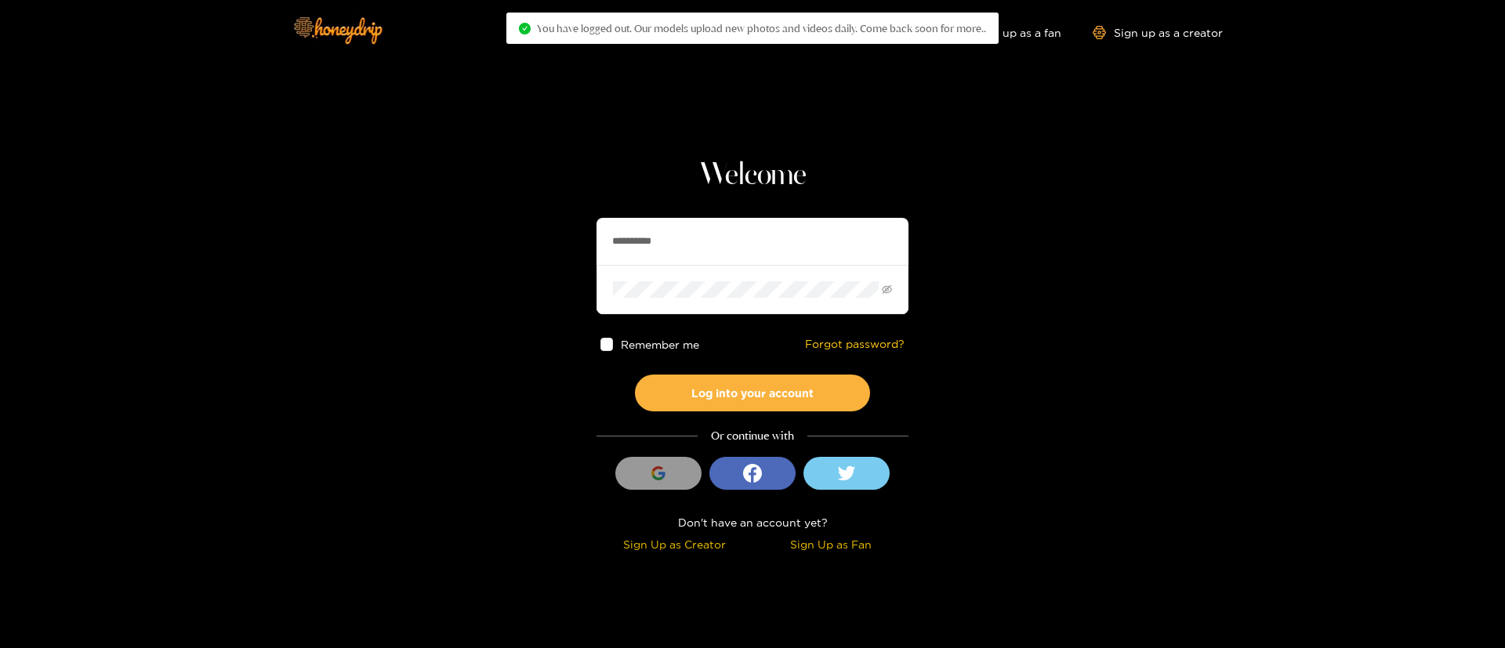  Describe the element at coordinates (752, 436) in the screenshot. I see `div: Or continue with` at that location.